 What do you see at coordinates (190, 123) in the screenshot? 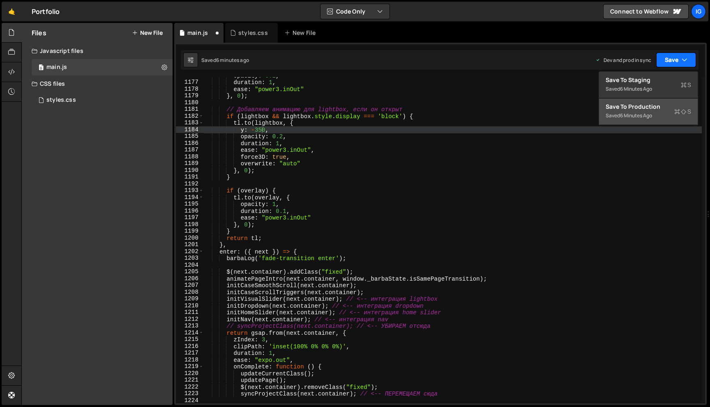
I see `div: 1183` at bounding box center [190, 123].